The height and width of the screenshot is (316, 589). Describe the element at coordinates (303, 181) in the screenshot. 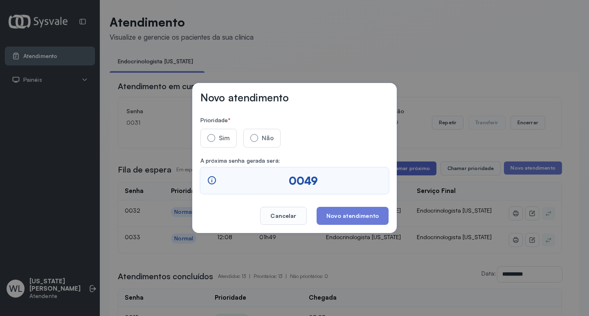

I see `span: 0049` at that location.